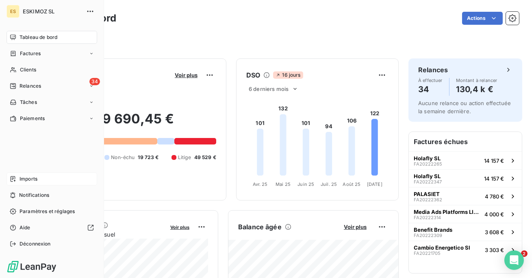 Image resolution: width=532 pixels, height=278 pixels. Describe the element at coordinates (52, 11) in the screenshot. I see `span: ESKIMOZ SL` at that location.